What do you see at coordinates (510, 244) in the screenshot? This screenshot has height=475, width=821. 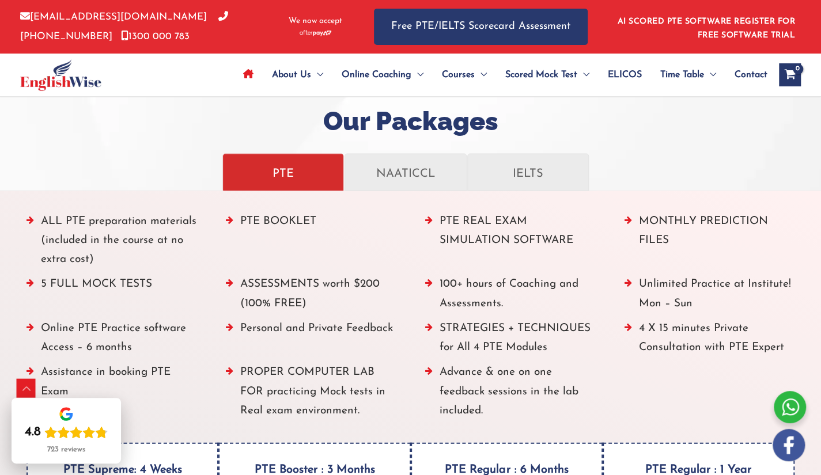 I see `li: PTE REAL EXAM SIMULATION SOFTWARE` at bounding box center [510, 244].